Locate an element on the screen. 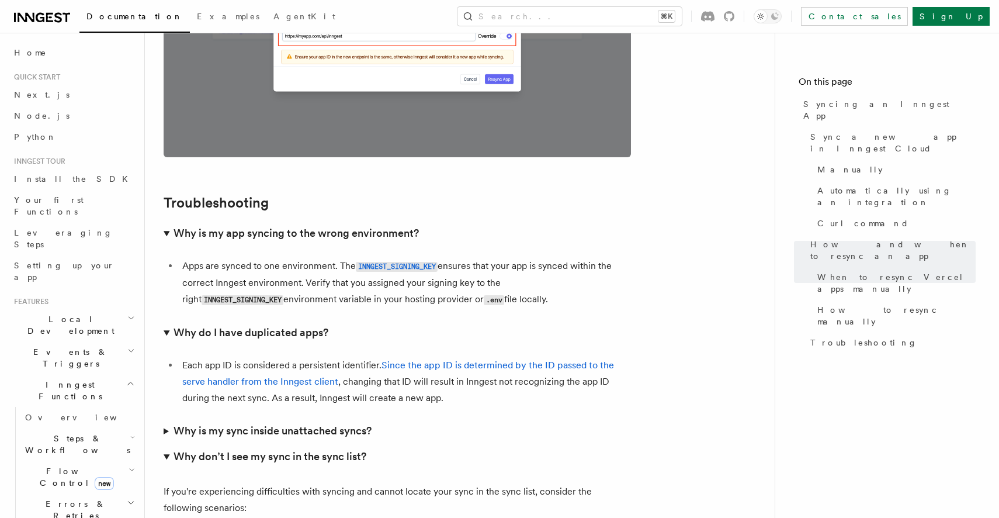 The width and height of the screenshot is (999, 518). h3: Why is my sync inside unattached syncs? is located at coordinates (272, 431).